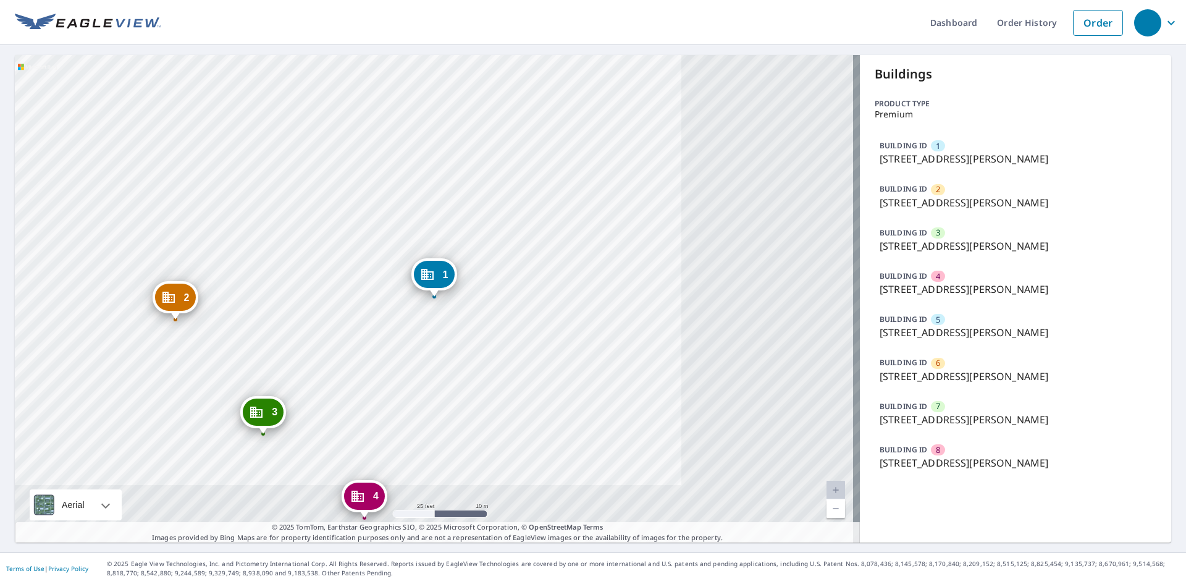 The width and height of the screenshot is (1186, 584). What do you see at coordinates (554, 526) in the screenshot?
I see `a: OpenStreetMap` at bounding box center [554, 526].